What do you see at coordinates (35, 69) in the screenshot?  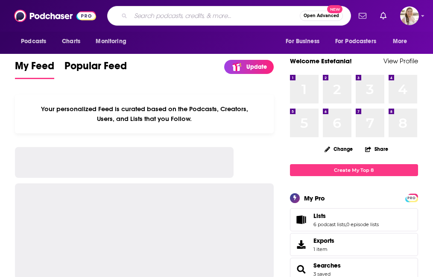 I see `a: My Feed` at bounding box center [35, 69].